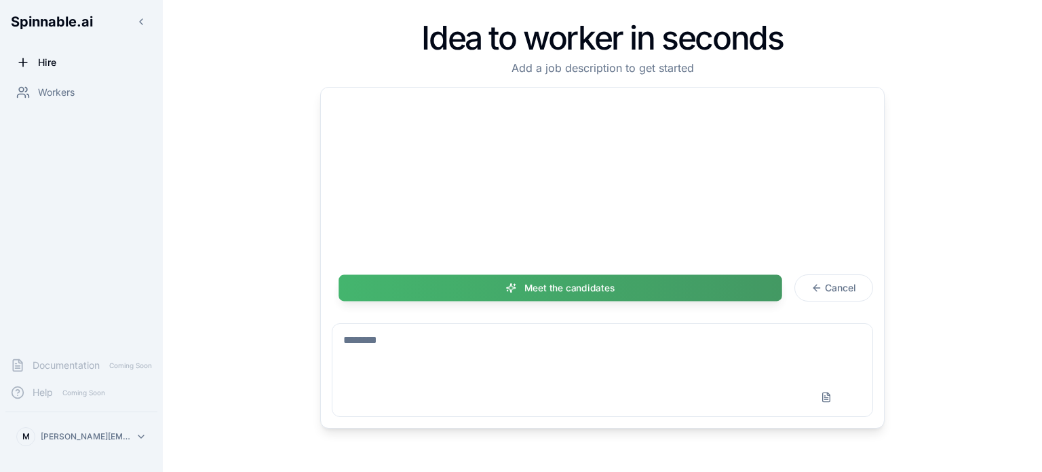 The width and height of the screenshot is (1042, 472). What do you see at coordinates (603, 68) in the screenshot?
I see `p: Add a job description to get started` at bounding box center [603, 68].